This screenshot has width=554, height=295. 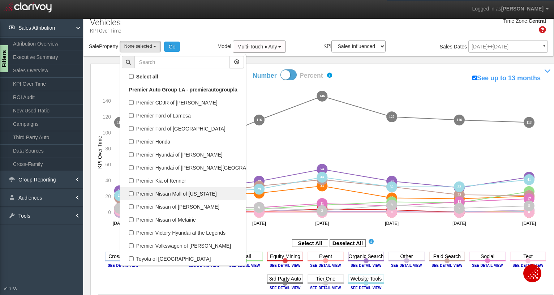 What do you see at coordinates (183, 220) in the screenshot?
I see `a: Premier Nissan of Metairie` at bounding box center [183, 220].